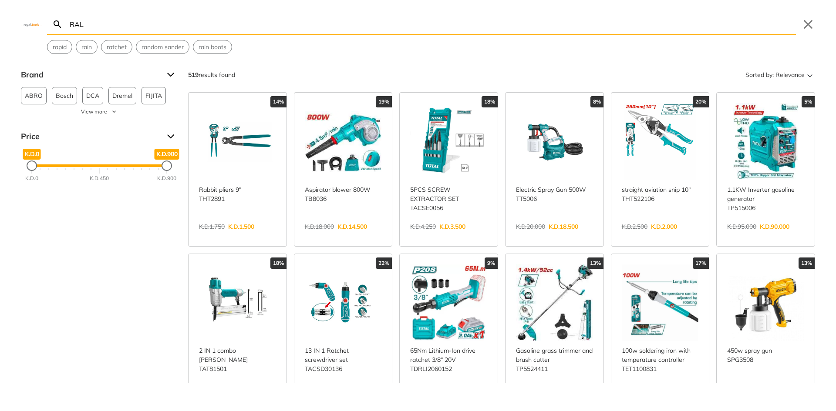  Describe the element at coordinates (700, 263) in the screenshot. I see `div: 17%` at that location.